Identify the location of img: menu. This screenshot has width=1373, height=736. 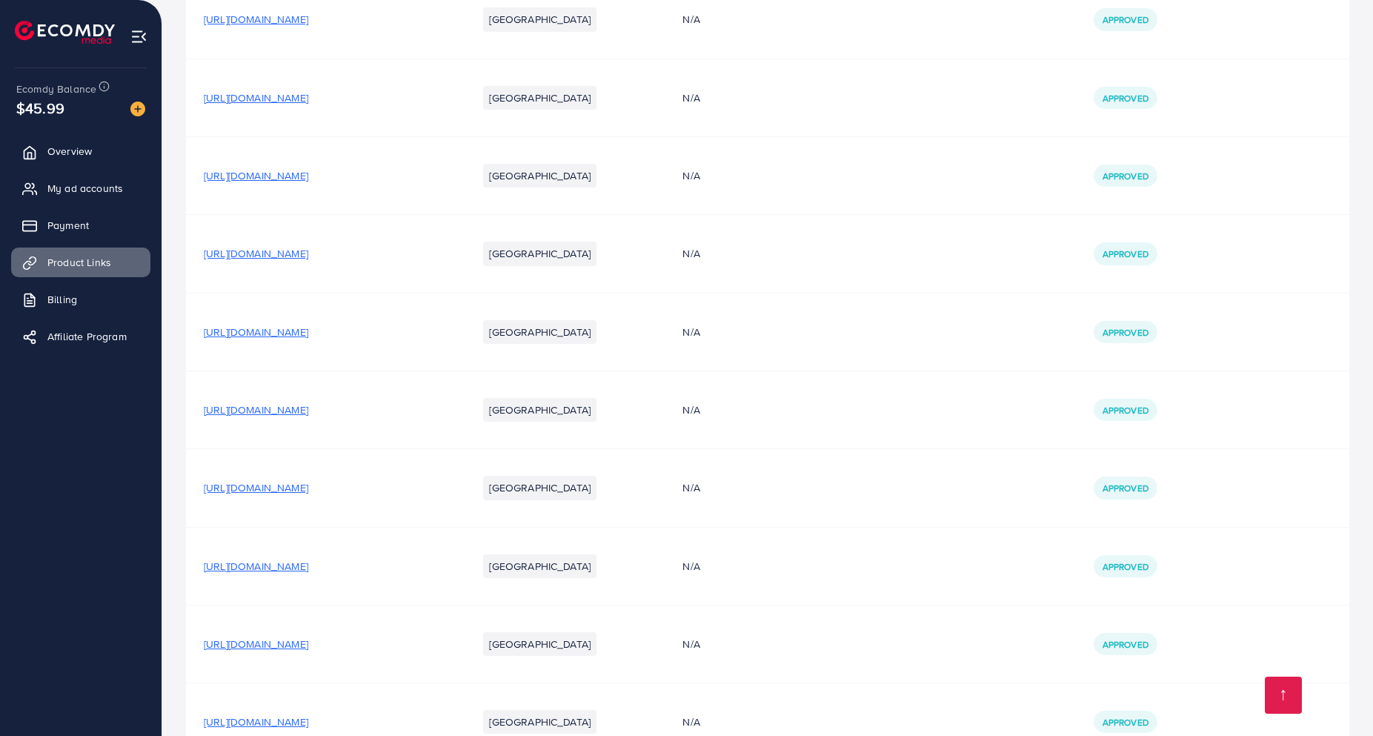
(139, 36).